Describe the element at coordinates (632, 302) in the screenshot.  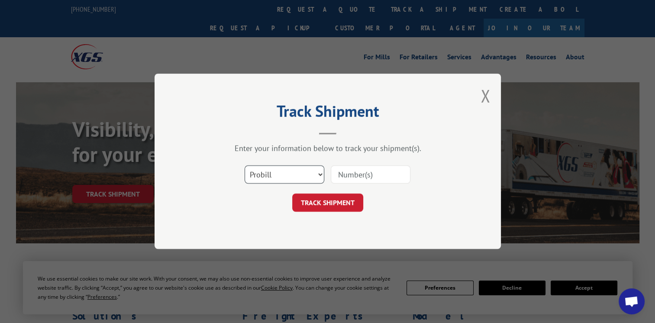
I see `div: Open chat` at that location.